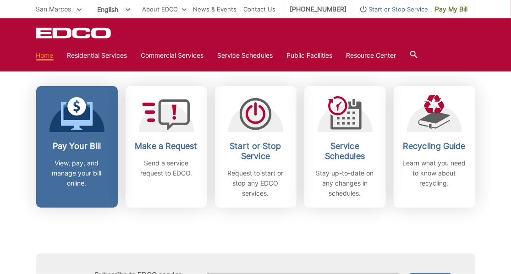 This screenshot has height=274, width=511. I want to click on a: Home, so click(45, 55).